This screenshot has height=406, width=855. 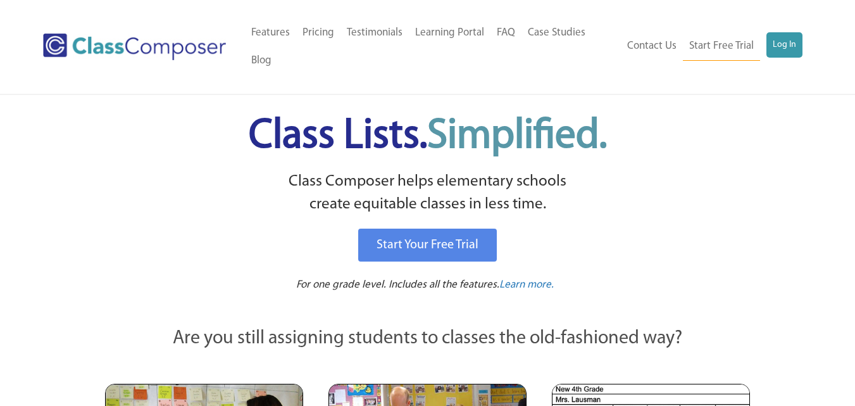 What do you see at coordinates (270, 33) in the screenshot?
I see `a: Features` at bounding box center [270, 33].